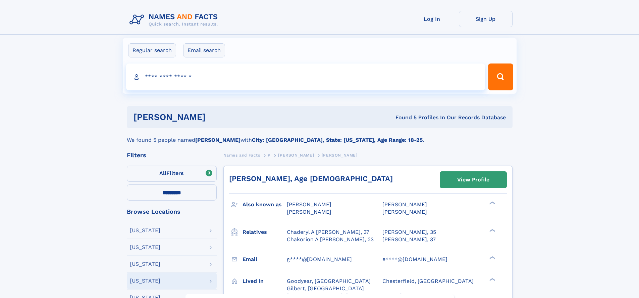 This screenshot has height=298, width=639. Describe the element at coordinates (265, 281) in the screenshot. I see `h3: Lived in` at that location.